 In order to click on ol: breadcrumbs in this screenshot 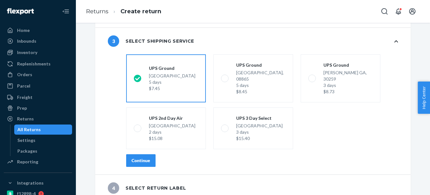, I will do `click(124, 11)`.